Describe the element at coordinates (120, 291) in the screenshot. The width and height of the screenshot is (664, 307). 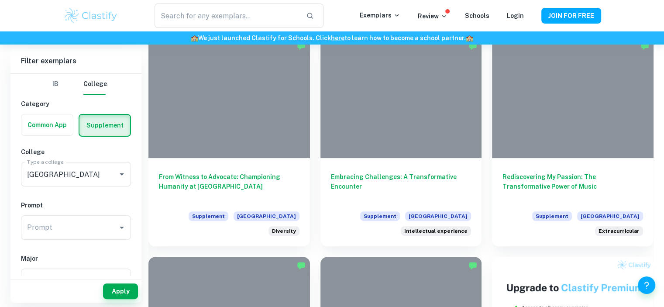
I see `button: Apply` at that location.